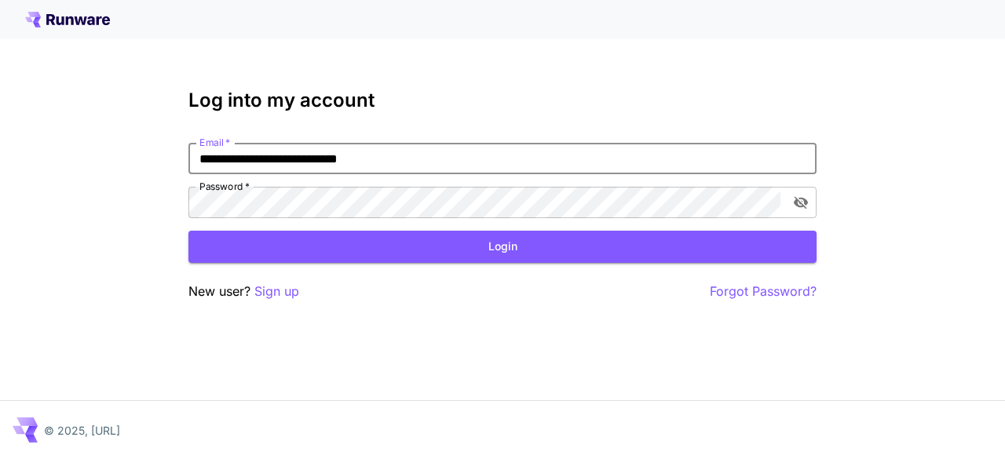 This screenshot has width=1005, height=459. What do you see at coordinates (243, 291) in the screenshot?
I see `p: New user?` at bounding box center [243, 291].